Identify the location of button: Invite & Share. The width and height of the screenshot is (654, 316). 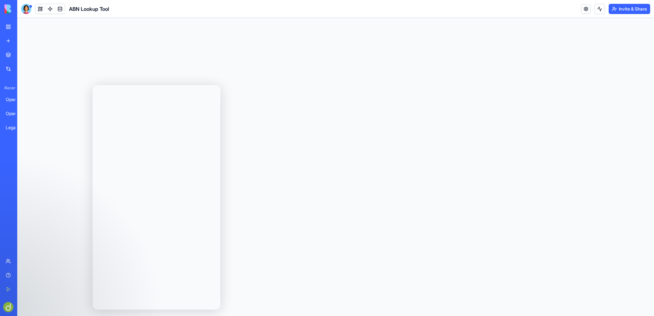
(629, 9).